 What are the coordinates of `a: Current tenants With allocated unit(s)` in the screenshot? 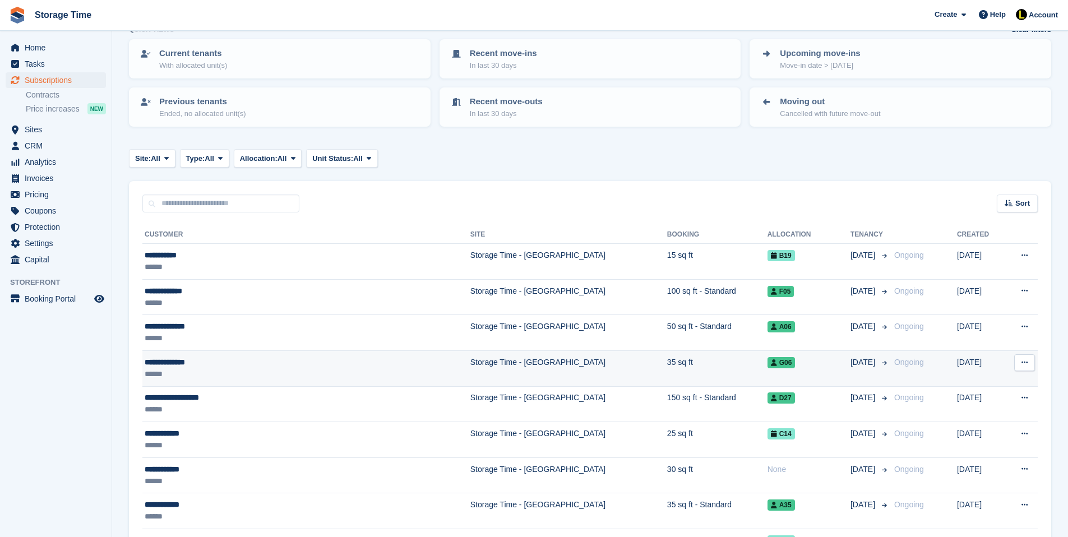 It's located at (280, 59).